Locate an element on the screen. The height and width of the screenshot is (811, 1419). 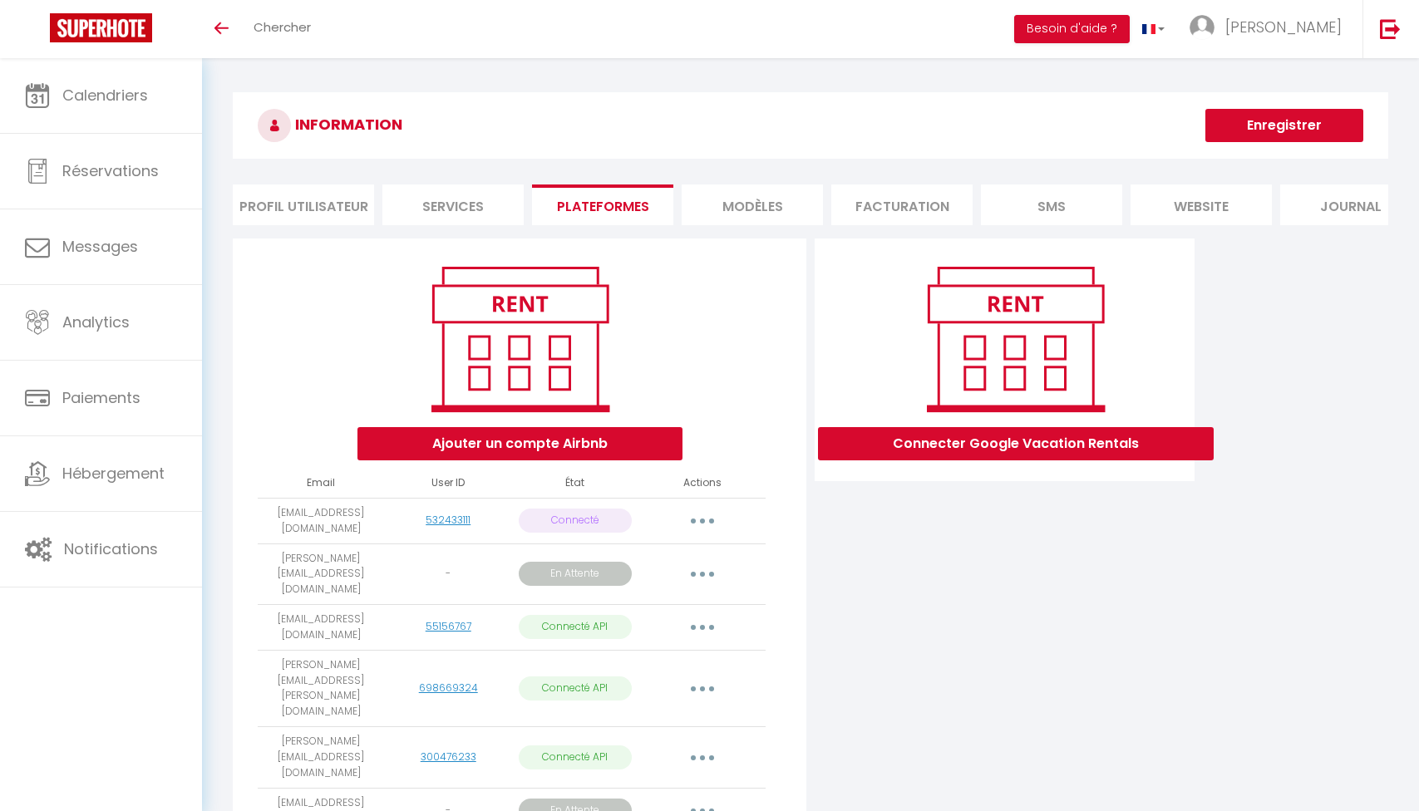
span: Réservations is located at coordinates (111, 170).